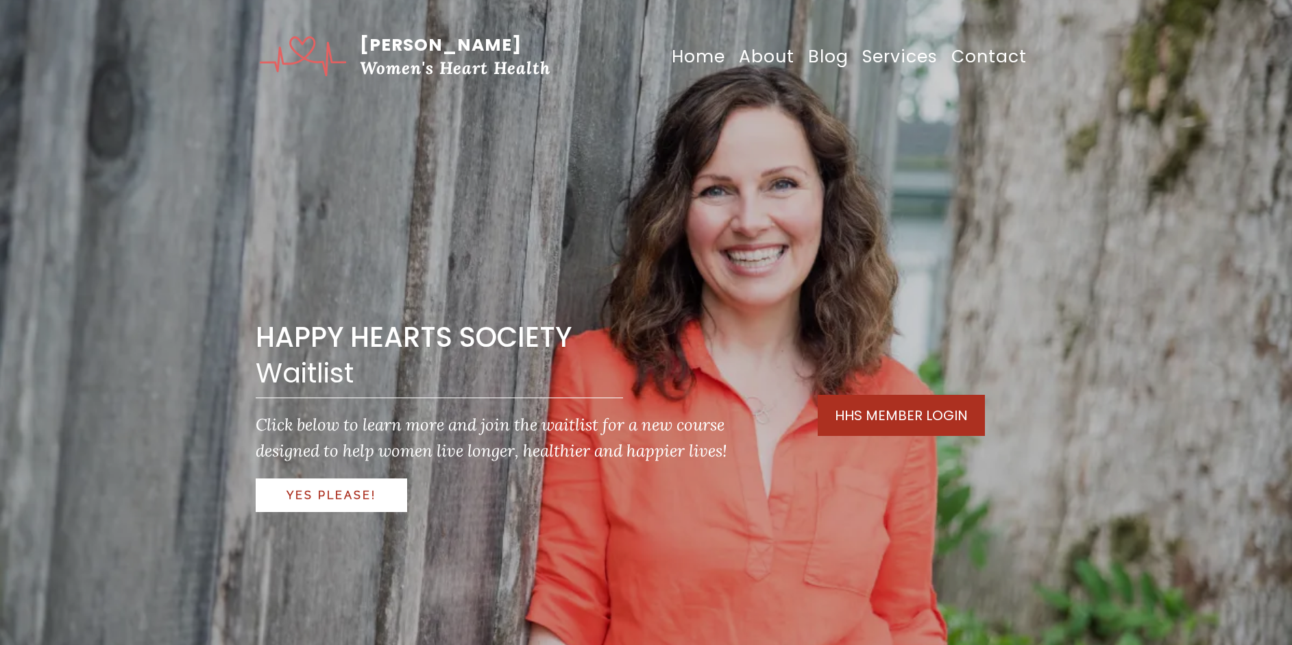 The image size is (1292, 645). Describe the element at coordinates (698, 57) in the screenshot. I see `a: Home` at that location.